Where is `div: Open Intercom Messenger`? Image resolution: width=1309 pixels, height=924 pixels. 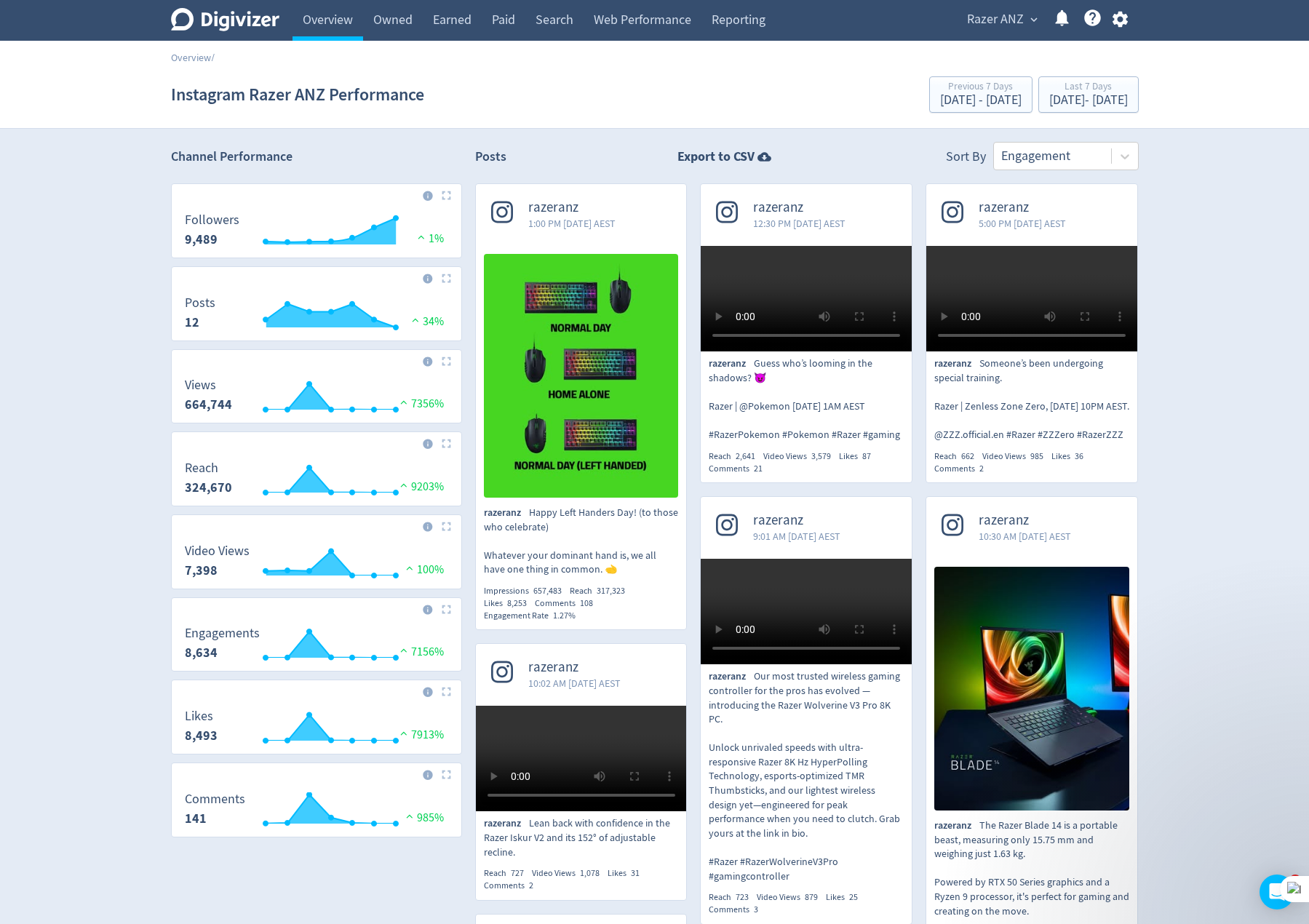
div: Open Intercom Messenger is located at coordinates (1277, 892).